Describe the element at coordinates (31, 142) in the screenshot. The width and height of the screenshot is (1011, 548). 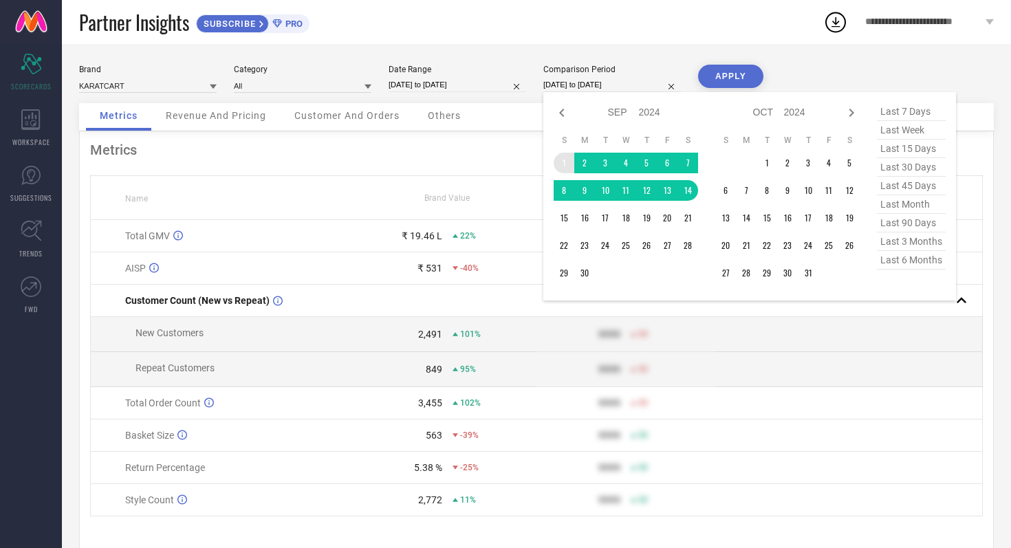
I see `span: WORKSPACE` at that location.